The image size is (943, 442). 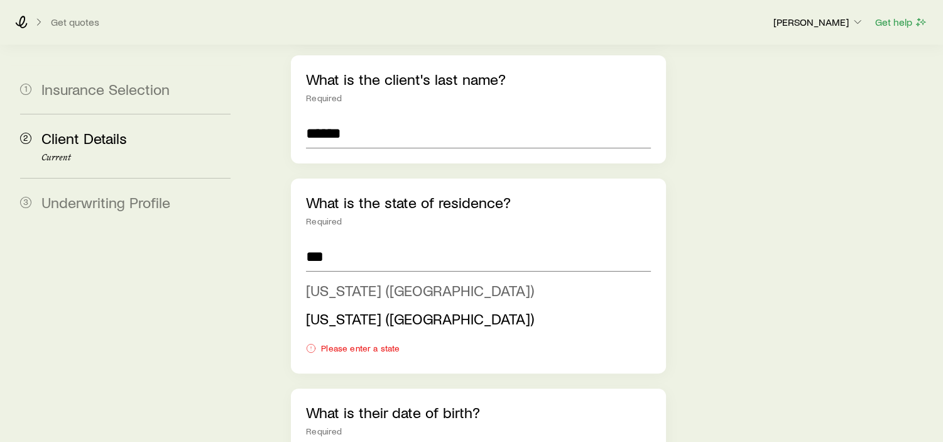 I want to click on li: Montana (MT), so click(x=474, y=290).